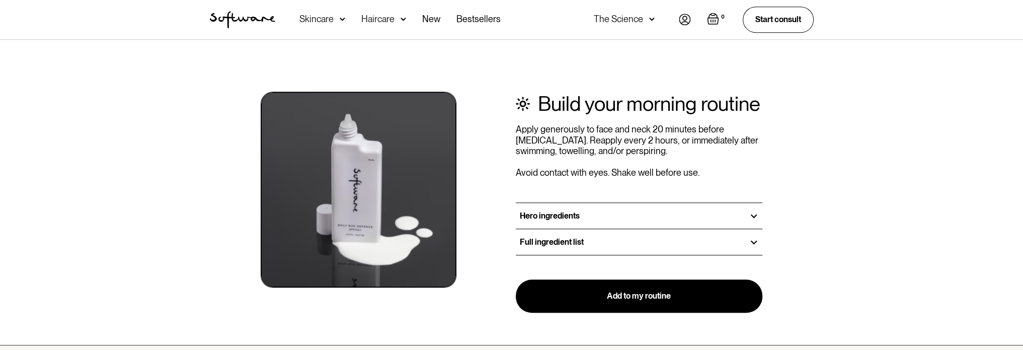  Describe the element at coordinates (378, 19) in the screenshot. I see `div: Haircare` at that location.